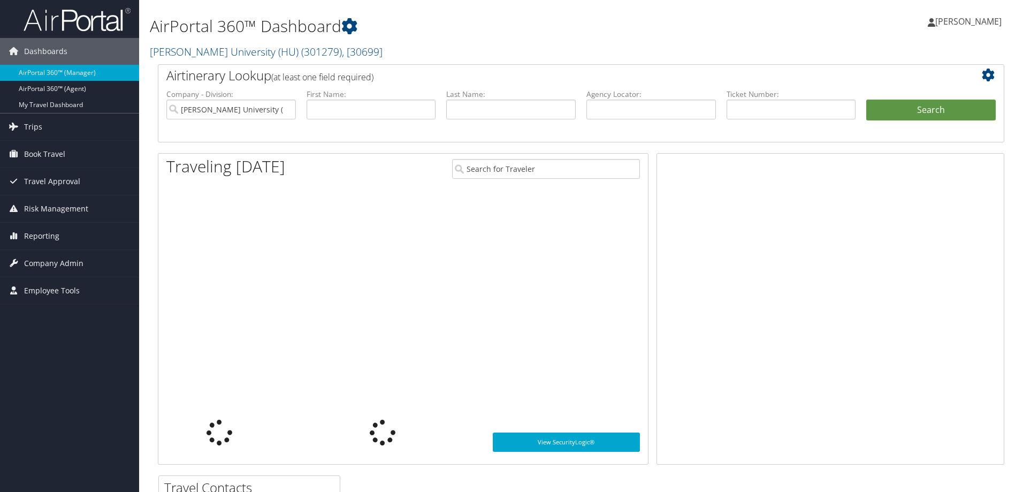 The width and height of the screenshot is (1023, 492). Describe the element at coordinates (56, 209) in the screenshot. I see `span: Risk Management` at that location.